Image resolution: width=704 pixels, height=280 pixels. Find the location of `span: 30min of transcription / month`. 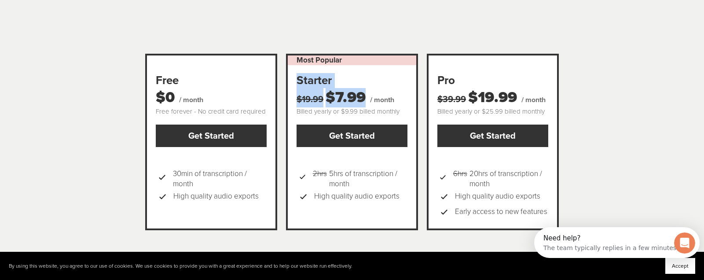

span: 30min of transcription / month is located at coordinates (220, 179).